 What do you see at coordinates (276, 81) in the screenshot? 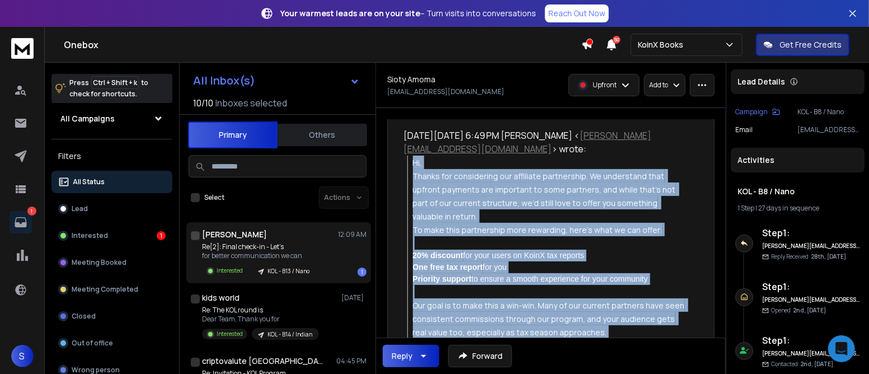
I see `button: All Inbox(s)` at bounding box center [276, 81].